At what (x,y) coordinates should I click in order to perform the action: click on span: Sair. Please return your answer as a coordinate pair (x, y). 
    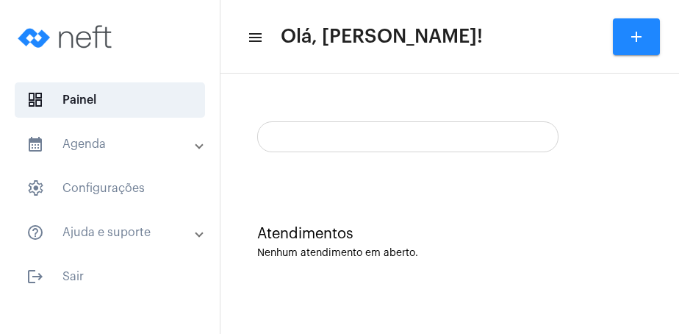
    Looking at the image, I should click on (109, 276).